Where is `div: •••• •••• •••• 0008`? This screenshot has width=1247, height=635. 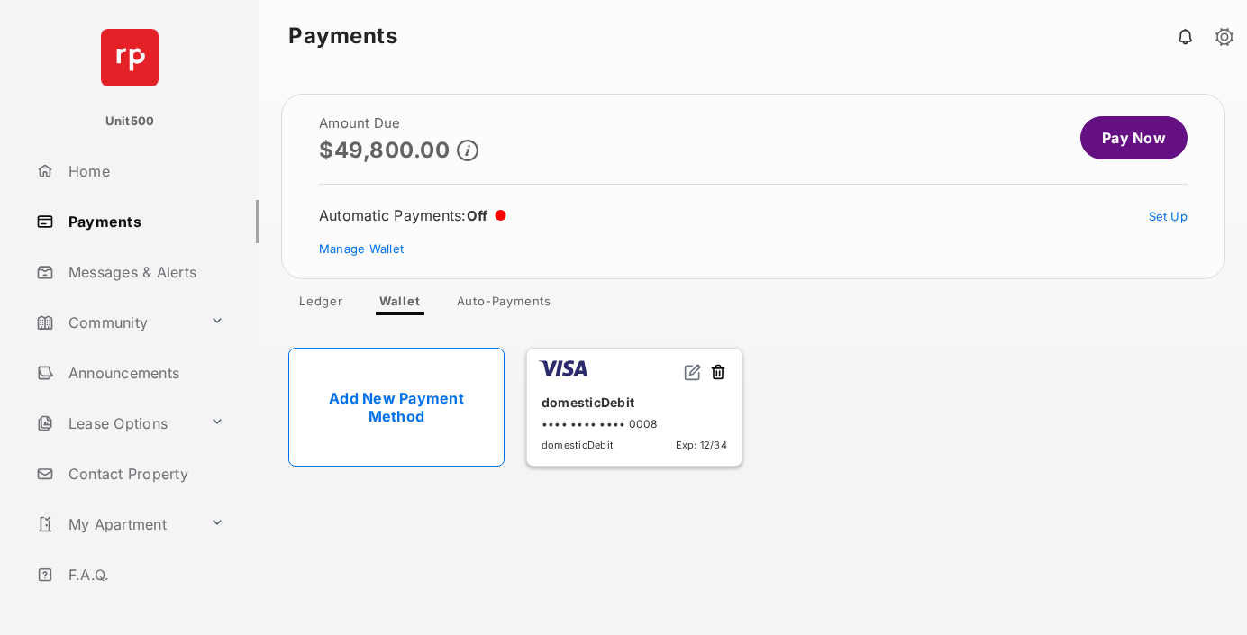 div: •••• •••• •••• 0008 is located at coordinates (635, 424).